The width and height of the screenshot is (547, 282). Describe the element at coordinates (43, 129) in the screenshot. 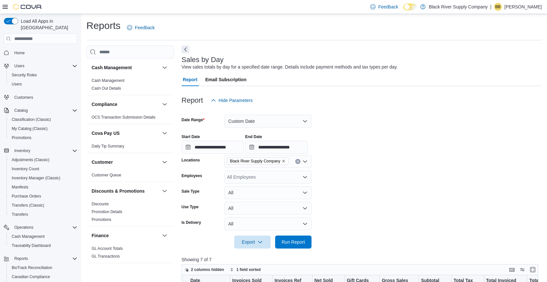

I see `span: My Catalog (Classic)` at that location.